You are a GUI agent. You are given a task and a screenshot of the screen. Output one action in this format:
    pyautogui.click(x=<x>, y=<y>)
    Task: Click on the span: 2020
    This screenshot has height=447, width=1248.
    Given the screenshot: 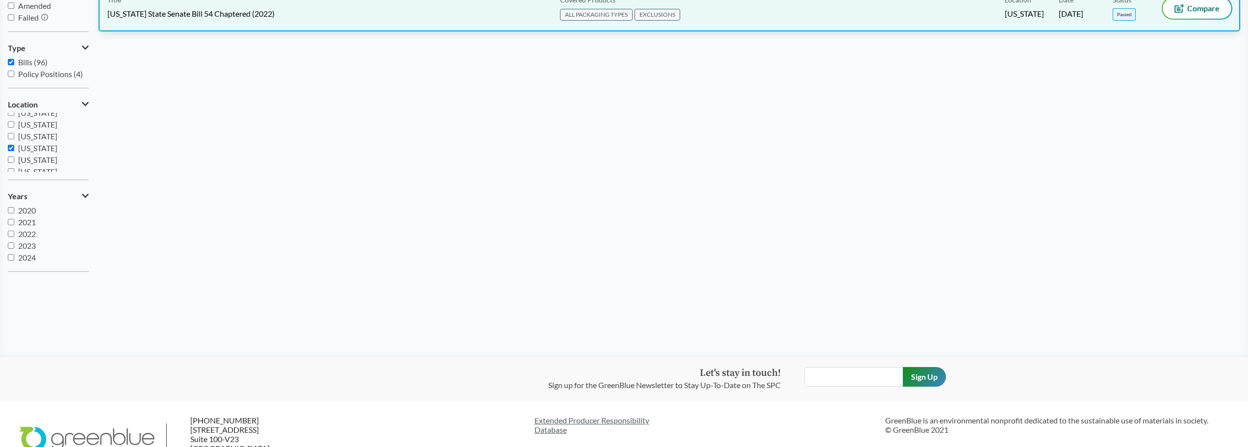 What is the action you would take?
    pyautogui.click(x=27, y=210)
    